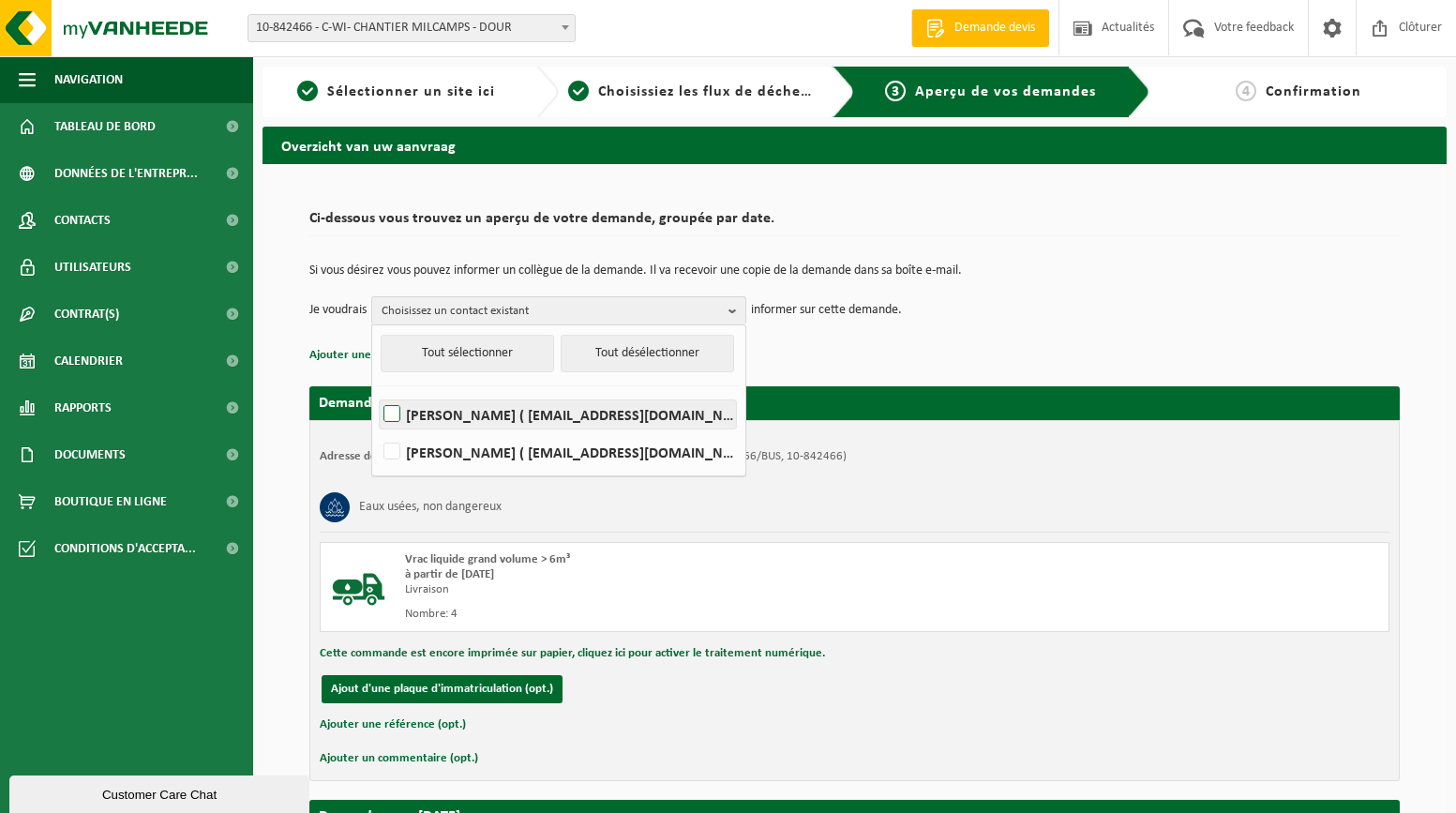 The width and height of the screenshot is (1456, 813). Describe the element at coordinates (307, 91) in the screenshot. I see `span: 1` at that location.